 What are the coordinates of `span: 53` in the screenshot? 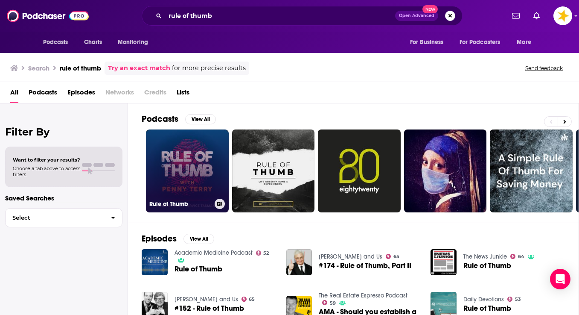 It's located at (518, 299).